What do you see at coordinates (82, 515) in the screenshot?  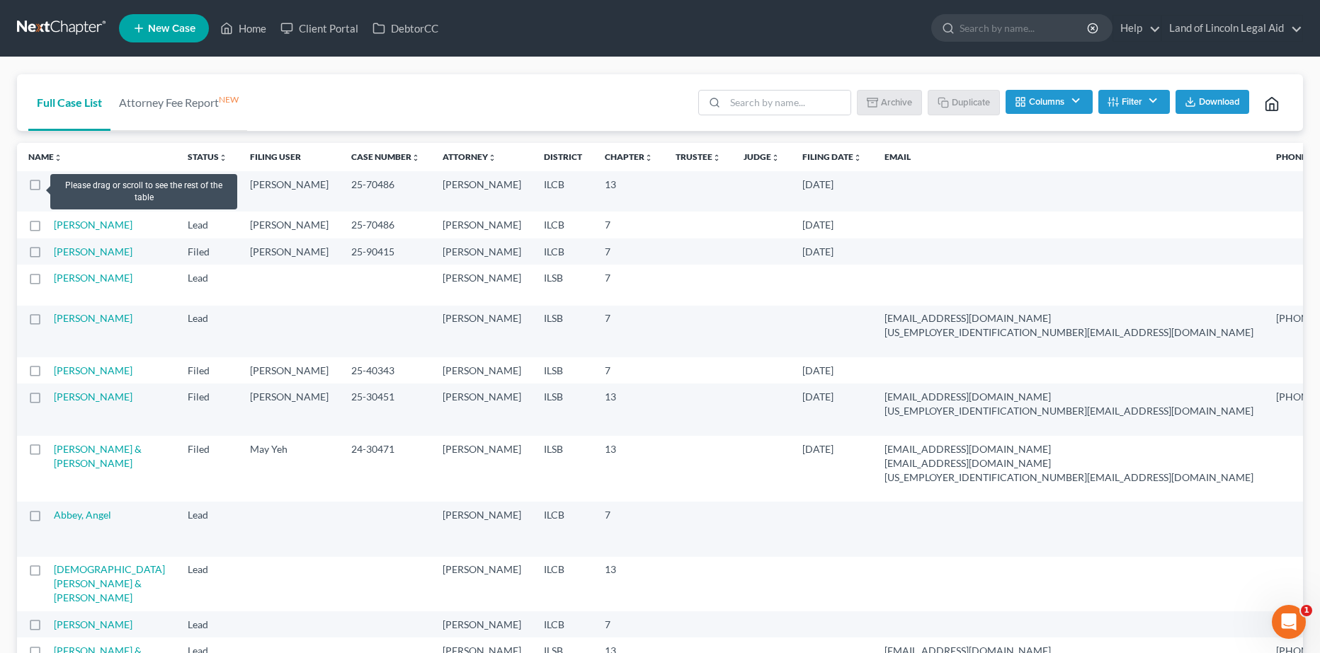 I see `a: Abbey, Angel` at bounding box center [82, 515].